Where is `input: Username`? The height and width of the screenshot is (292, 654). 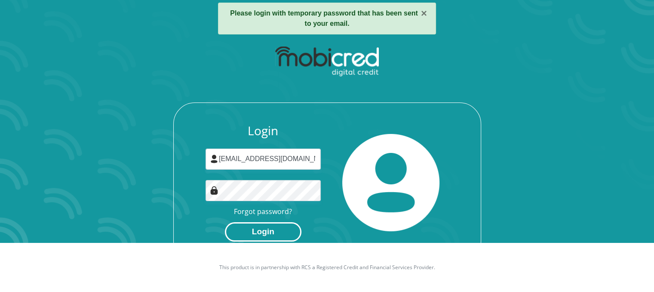 input: Username is located at coordinates (263, 159).